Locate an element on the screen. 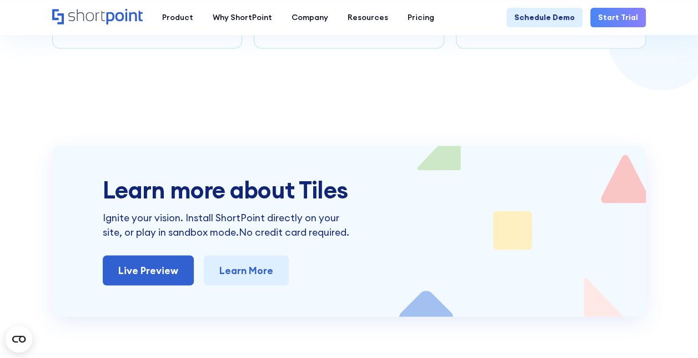 This screenshot has width=698, height=358. div: Pricing is located at coordinates (421, 17).